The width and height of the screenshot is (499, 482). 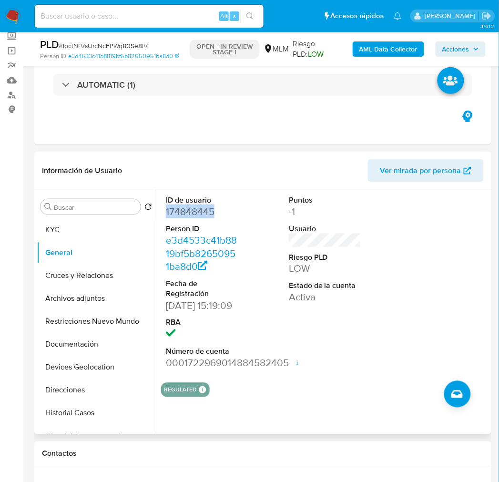 What do you see at coordinates (96, 252) in the screenshot?
I see `button: General` at bounding box center [96, 252].